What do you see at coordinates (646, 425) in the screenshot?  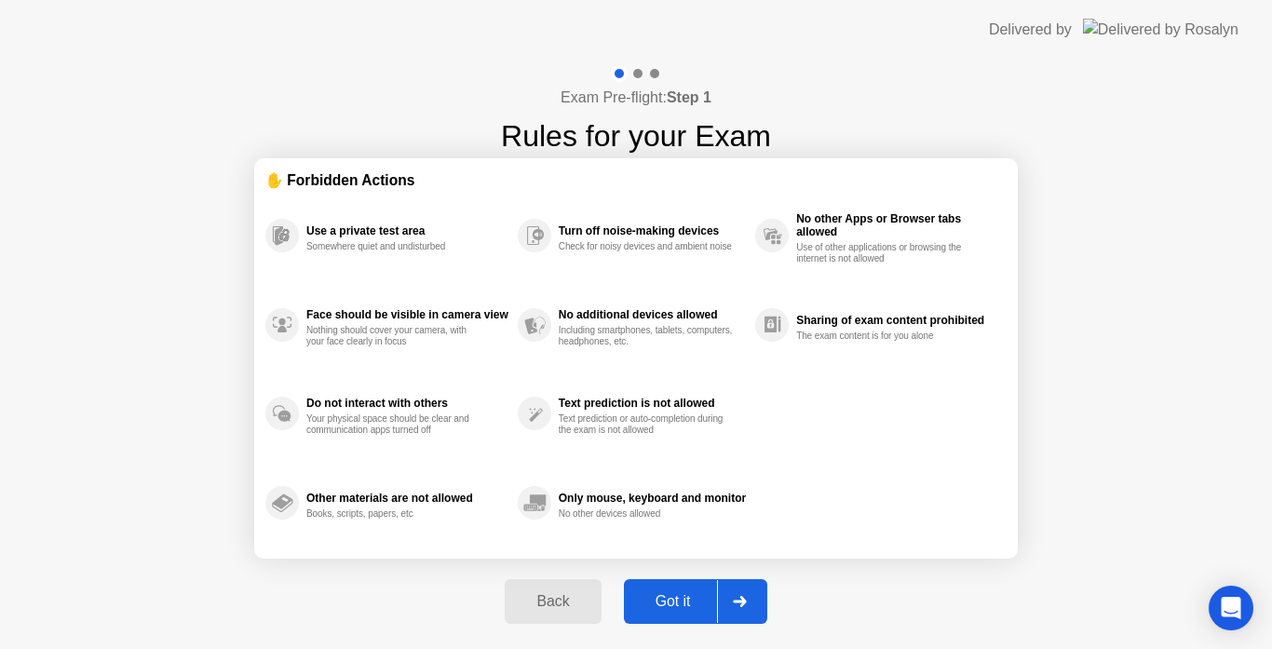 I see `div: Text prediction or auto-completion during the exam is not allowed` at bounding box center [646, 425].